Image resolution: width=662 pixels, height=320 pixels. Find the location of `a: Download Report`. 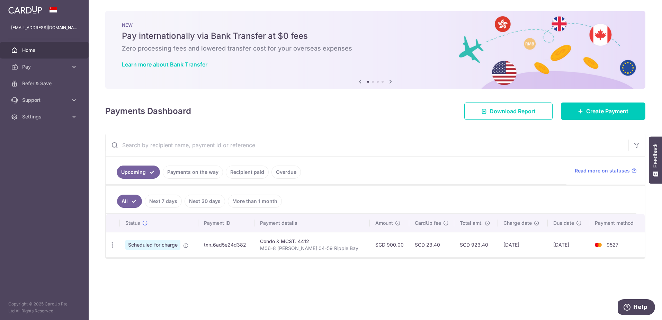

a: Download Report is located at coordinates (508, 111).